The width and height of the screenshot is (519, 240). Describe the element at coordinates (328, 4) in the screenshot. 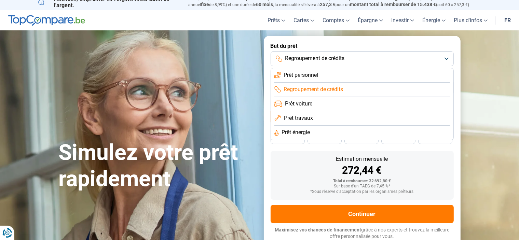

I see `span: 257,3 €` at that location.